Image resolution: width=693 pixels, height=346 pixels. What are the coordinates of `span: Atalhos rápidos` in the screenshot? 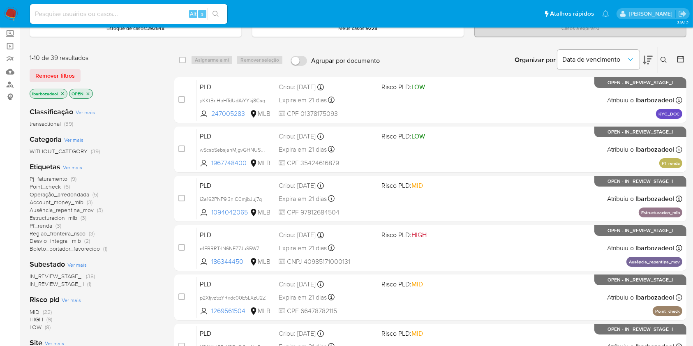 It's located at (571, 14).